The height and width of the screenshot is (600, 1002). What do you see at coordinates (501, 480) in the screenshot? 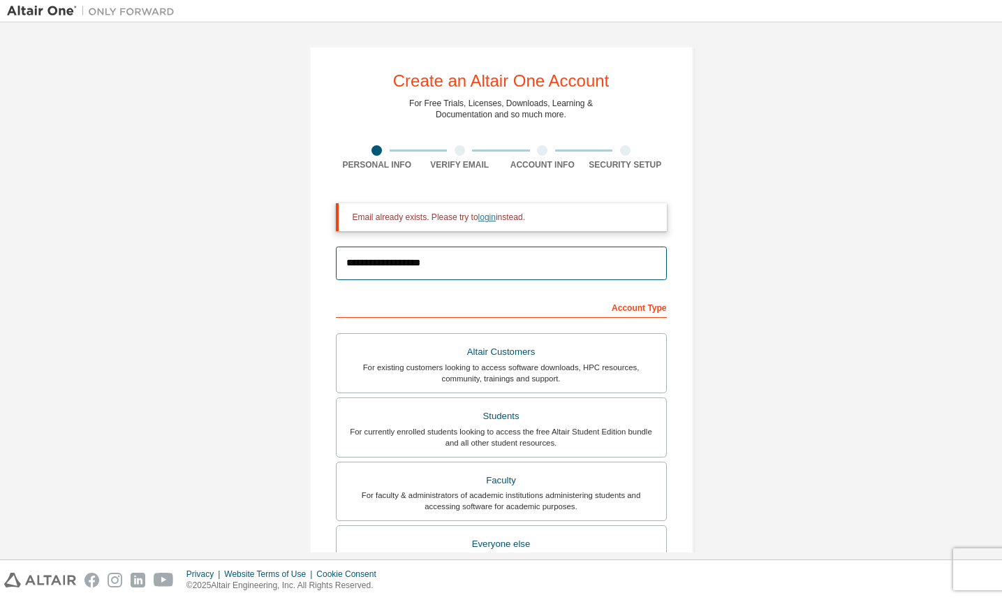
I see `div: Faculty` at bounding box center [501, 480].